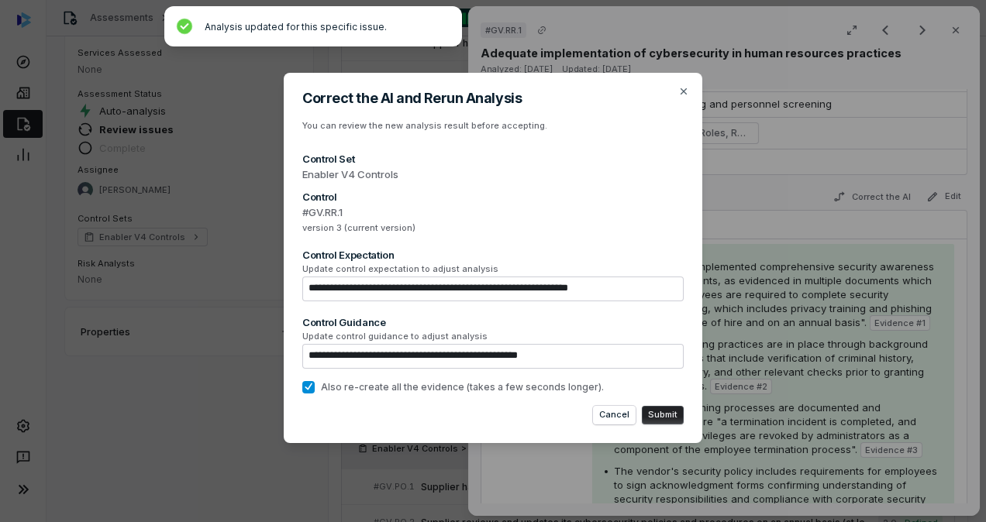 Image resolution: width=986 pixels, height=522 pixels. What do you see at coordinates (462, 388) in the screenshot?
I see `span: Also re-create all the evidence (takes a few seconds longer).` at bounding box center [462, 388].